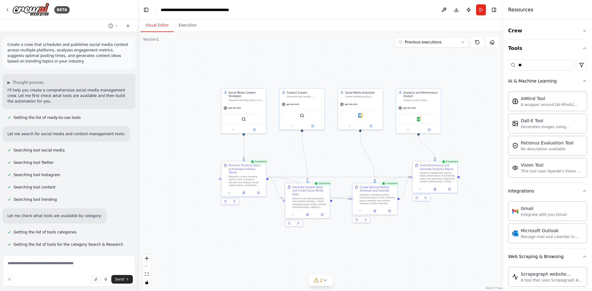  What do you see at coordinates (66, 134) in the screenshot?
I see `p: Let me search for social media and content management tools:` at bounding box center [66, 134].